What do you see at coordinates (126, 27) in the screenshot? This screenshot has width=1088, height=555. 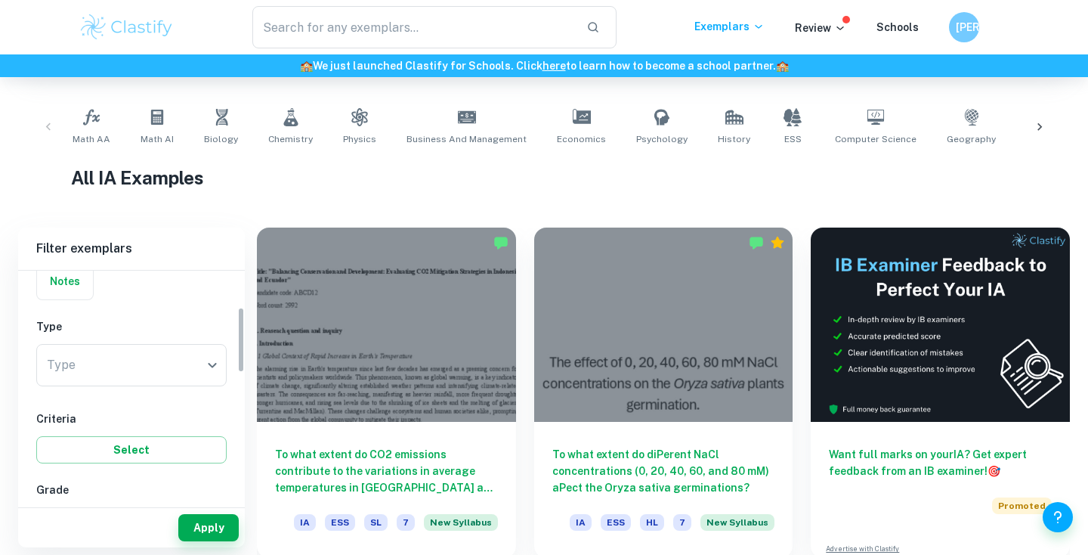 I see `img: Clastify logo` at bounding box center [126, 27].